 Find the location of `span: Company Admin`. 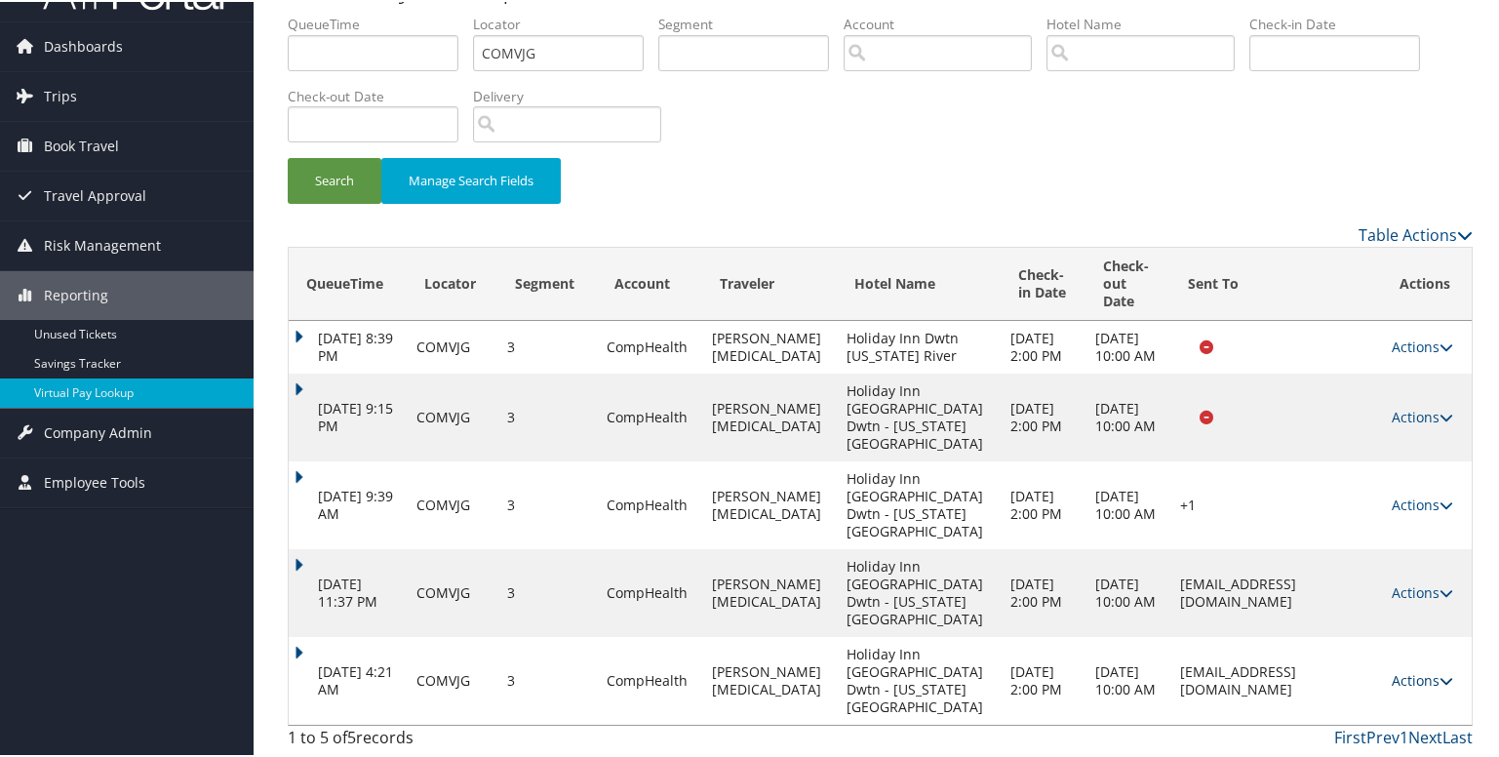

span: Company Admin is located at coordinates (98, 431).